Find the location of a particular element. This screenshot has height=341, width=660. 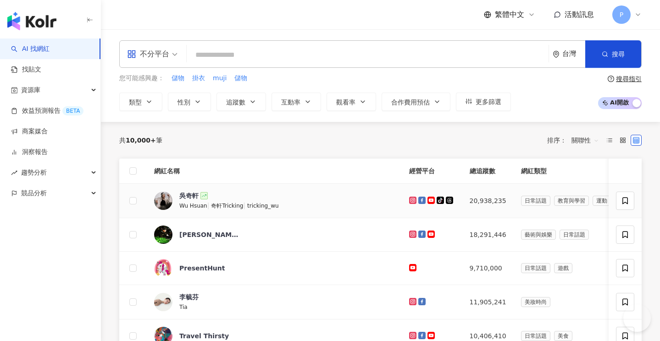

span: question-circle is located at coordinates (611, 79).